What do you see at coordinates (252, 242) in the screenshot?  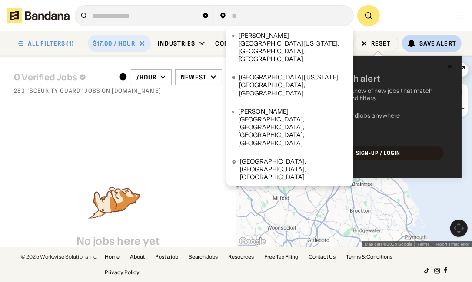 I see `a: Open this area in Google Maps (opens a new window)` at bounding box center [252, 242].